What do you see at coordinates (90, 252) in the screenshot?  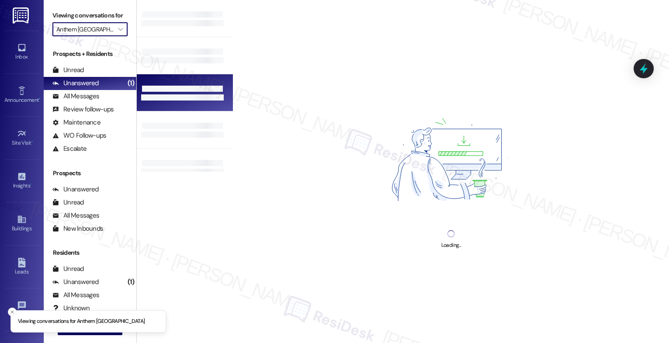 I see `div: Residents` at bounding box center [90, 252].